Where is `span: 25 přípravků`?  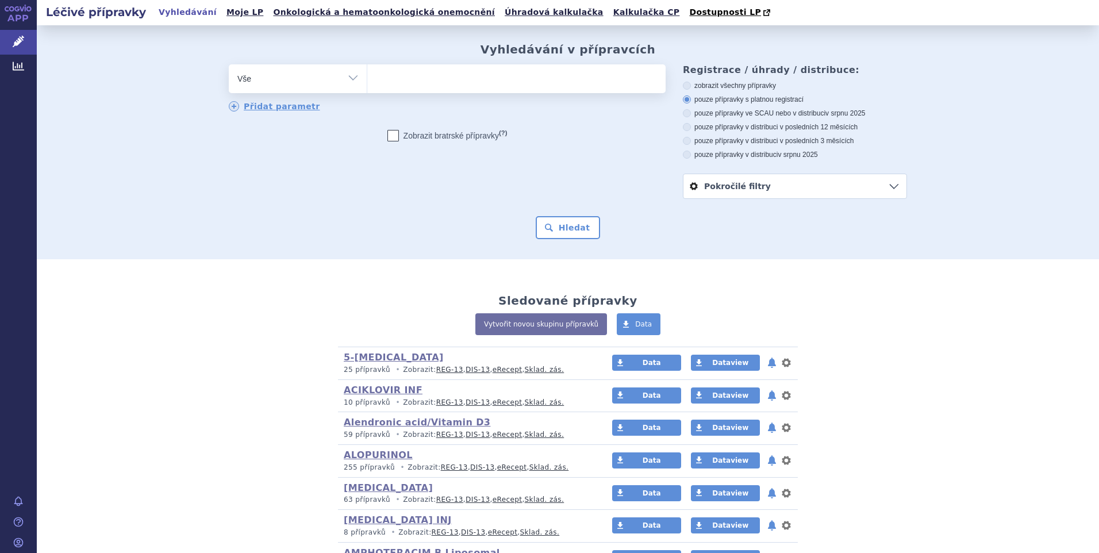
span: 25 přípravků is located at coordinates (367, 370).